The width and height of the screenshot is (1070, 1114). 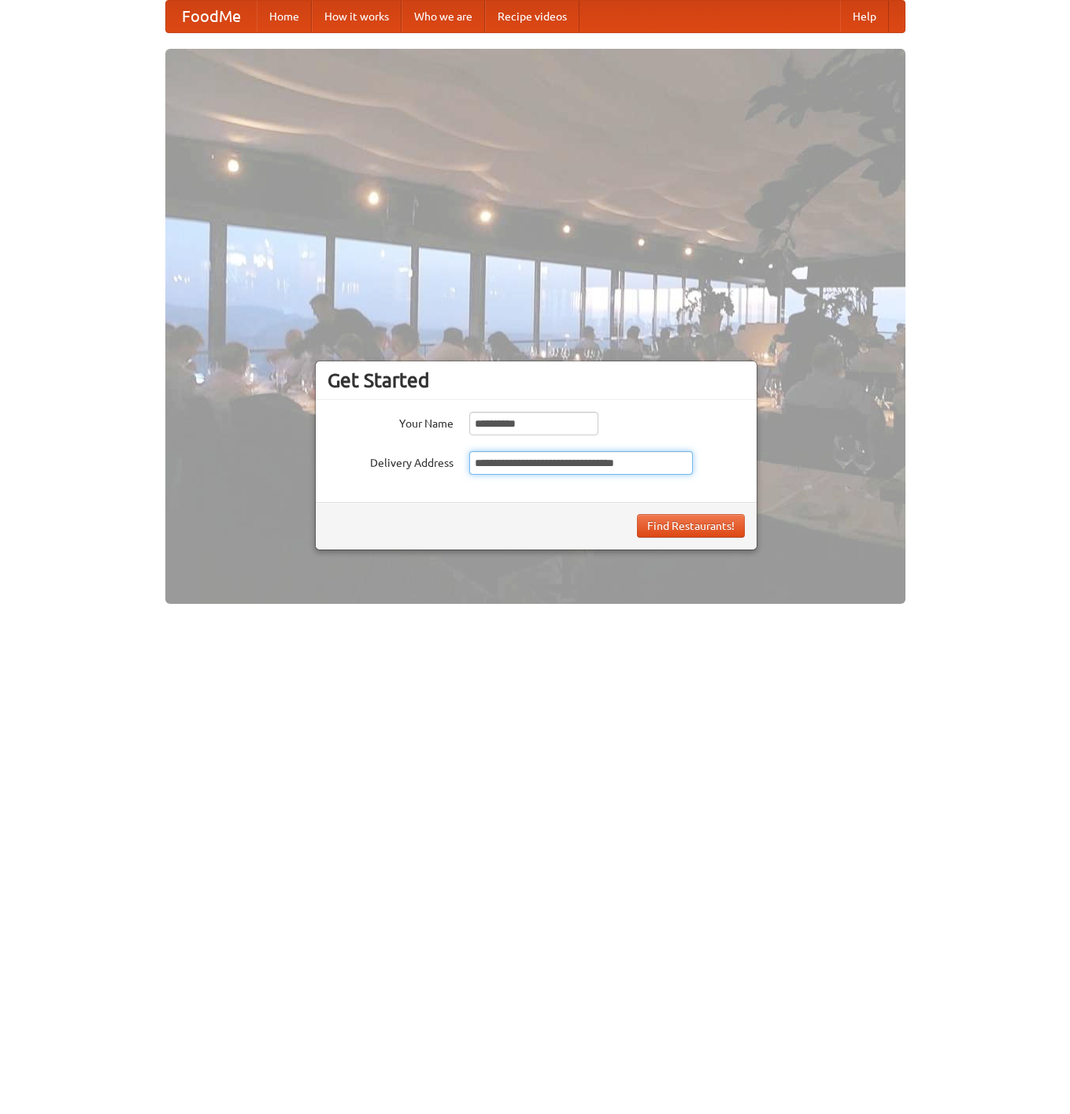 What do you see at coordinates (690, 526) in the screenshot?
I see `button: Find Restaurants!` at bounding box center [690, 526].